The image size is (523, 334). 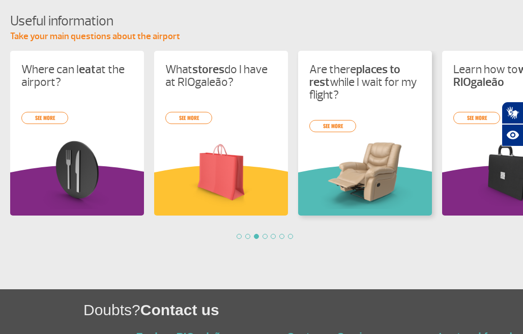 What do you see at coordinates (208, 69) in the screenshot?
I see `strong: stores` at bounding box center [208, 69].